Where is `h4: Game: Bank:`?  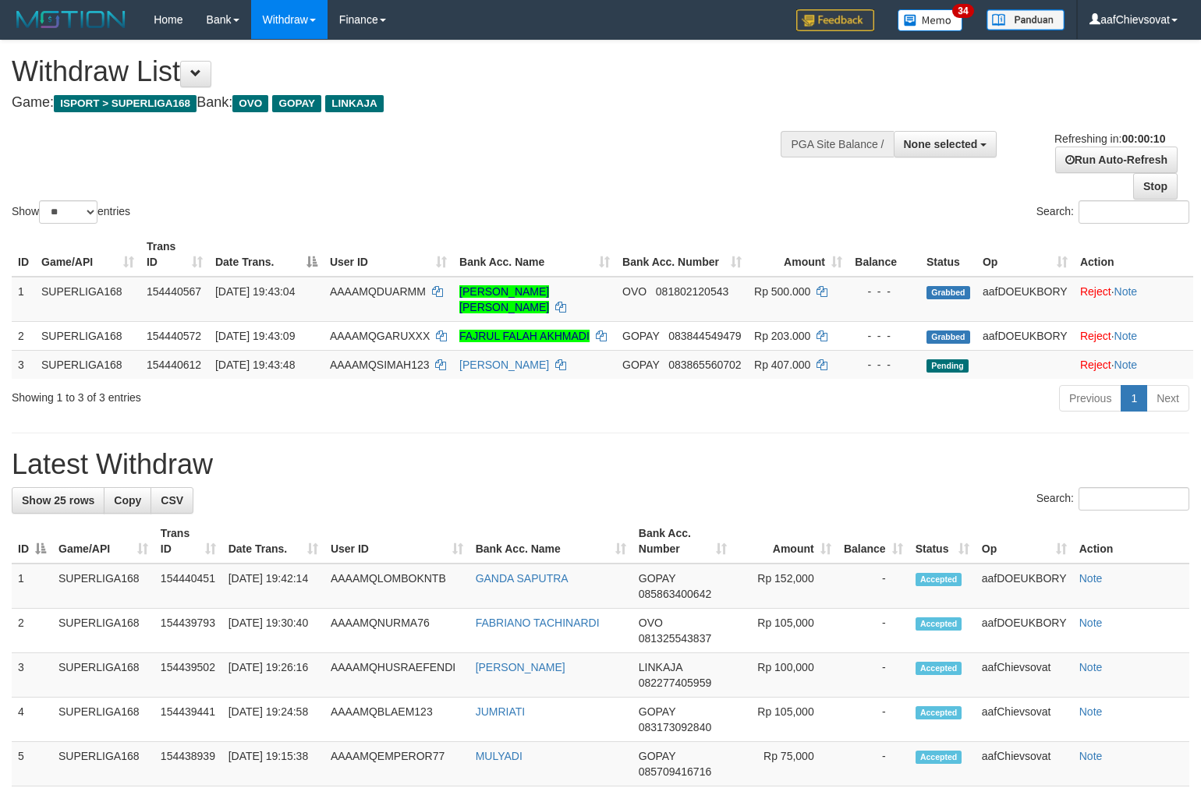
h4: Game: Bank: is located at coordinates (398, 103).